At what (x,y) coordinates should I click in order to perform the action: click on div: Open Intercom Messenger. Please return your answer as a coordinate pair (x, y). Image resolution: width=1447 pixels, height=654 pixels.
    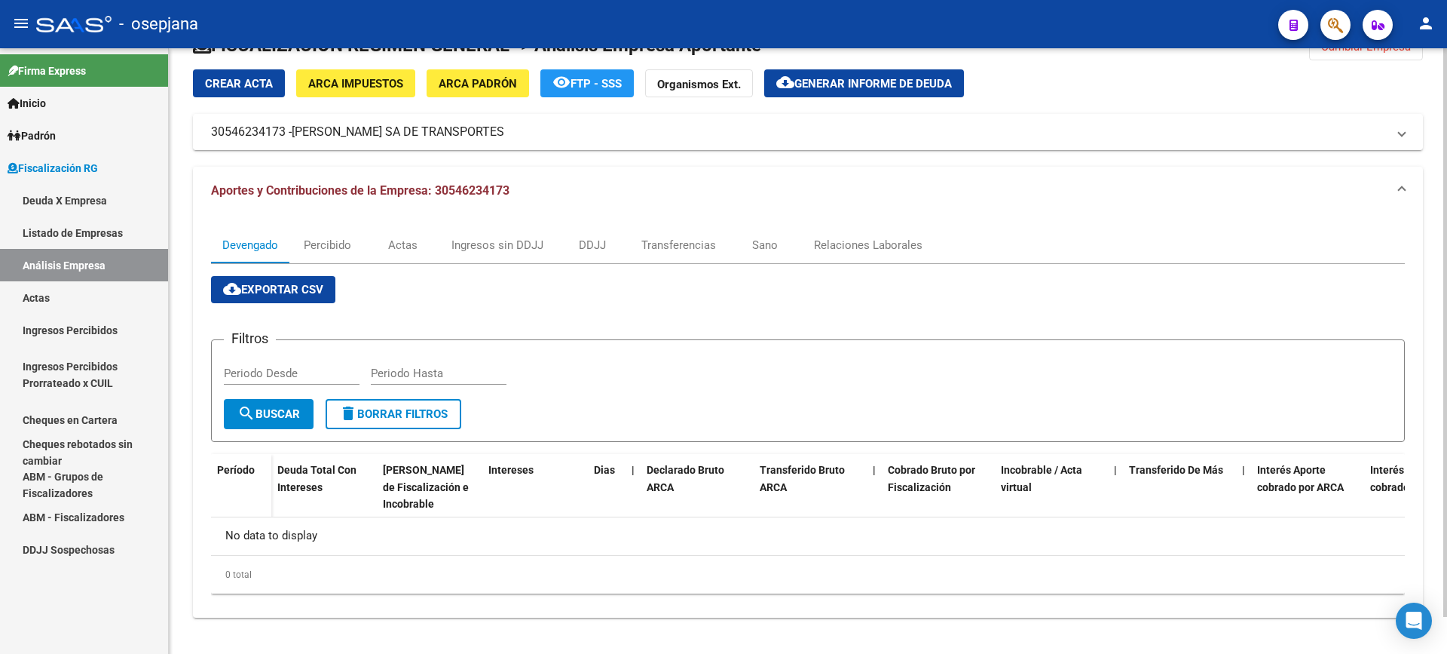
    Looking at the image, I should click on (1414, 620).